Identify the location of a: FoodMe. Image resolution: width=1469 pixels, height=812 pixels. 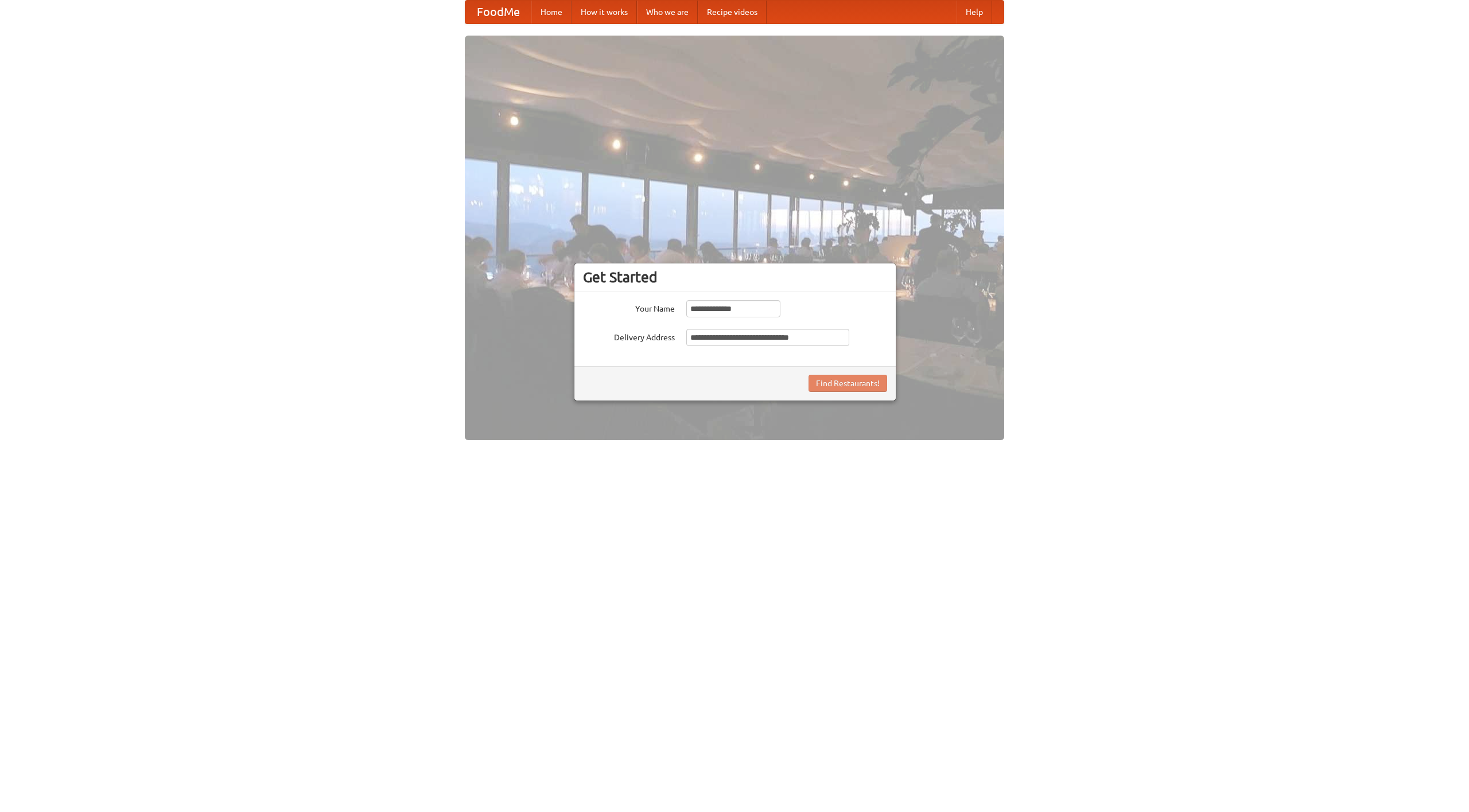
(498, 12).